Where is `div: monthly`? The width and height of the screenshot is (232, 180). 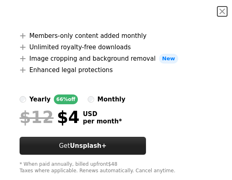 div: monthly is located at coordinates (111, 99).